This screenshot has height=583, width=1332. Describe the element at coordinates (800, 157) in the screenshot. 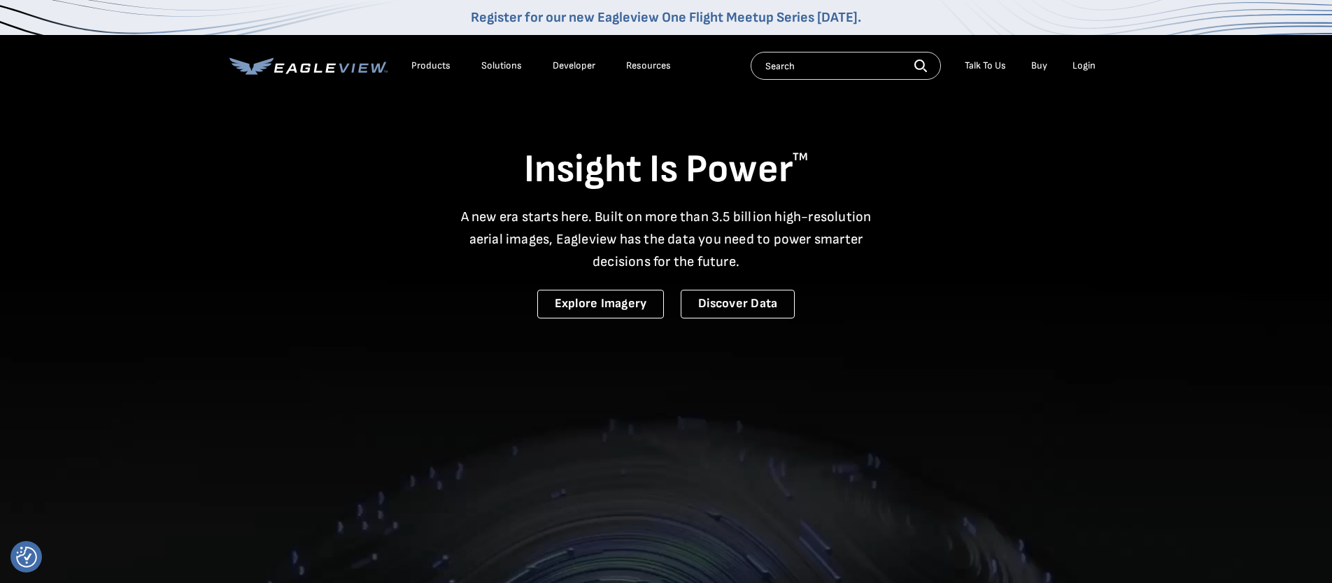

I see `sup: TM` at that location.